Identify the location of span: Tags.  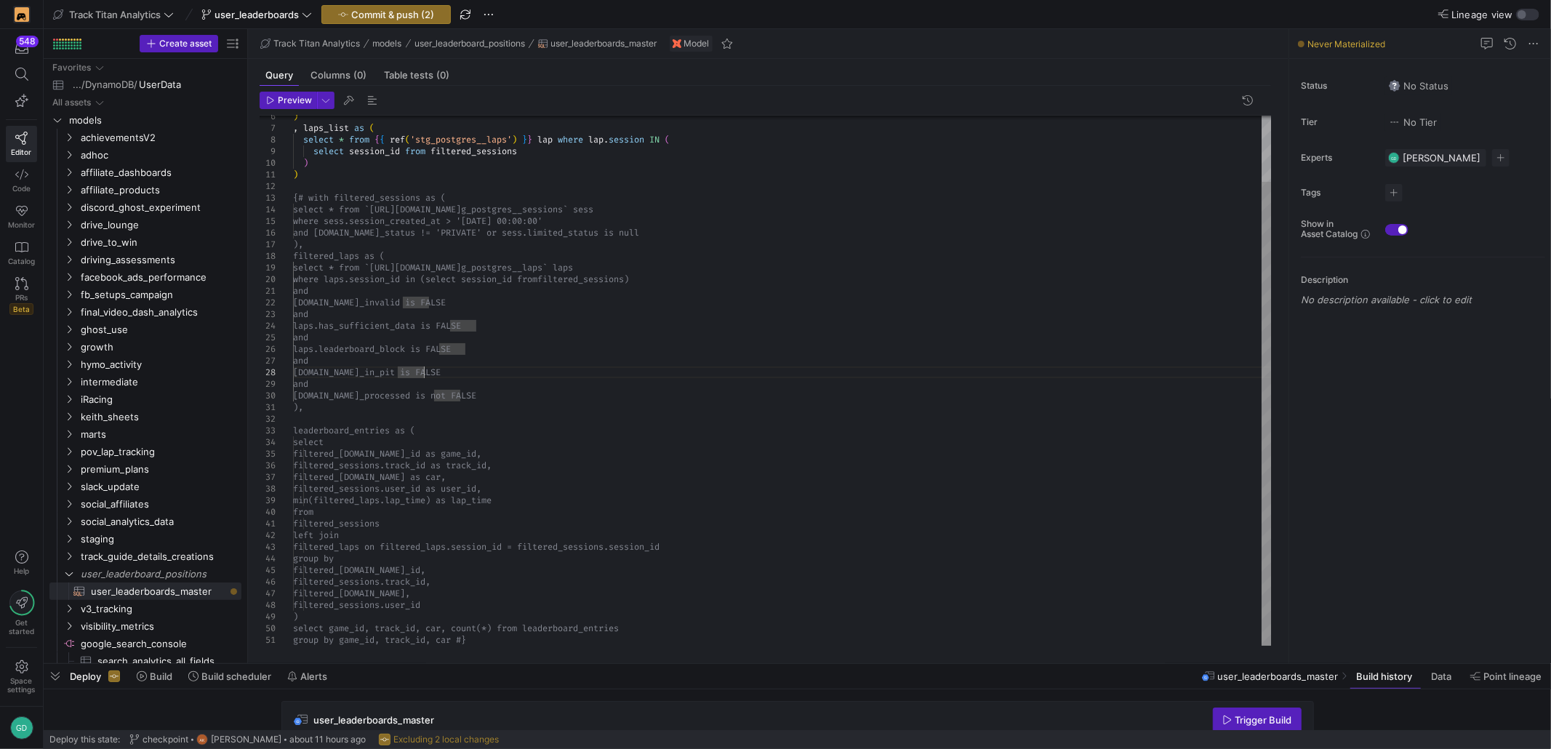
(1337, 193).